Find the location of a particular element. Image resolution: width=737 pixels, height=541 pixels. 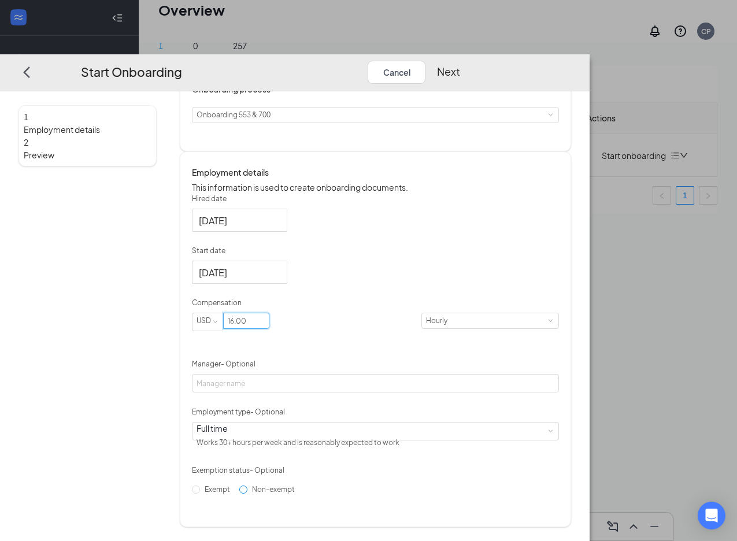

span: Non-exempt is located at coordinates (273, 488).